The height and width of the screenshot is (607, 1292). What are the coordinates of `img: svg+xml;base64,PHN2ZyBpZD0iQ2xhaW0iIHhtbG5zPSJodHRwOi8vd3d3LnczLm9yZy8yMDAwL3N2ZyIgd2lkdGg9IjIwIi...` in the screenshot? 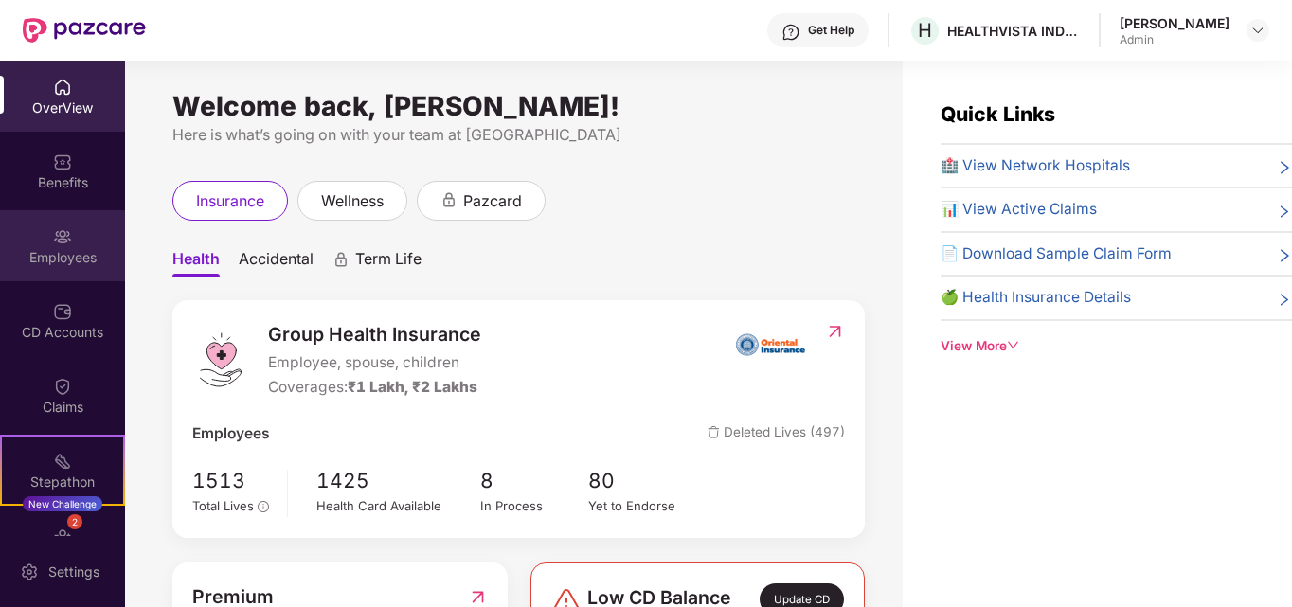 It's located at (63, 387).